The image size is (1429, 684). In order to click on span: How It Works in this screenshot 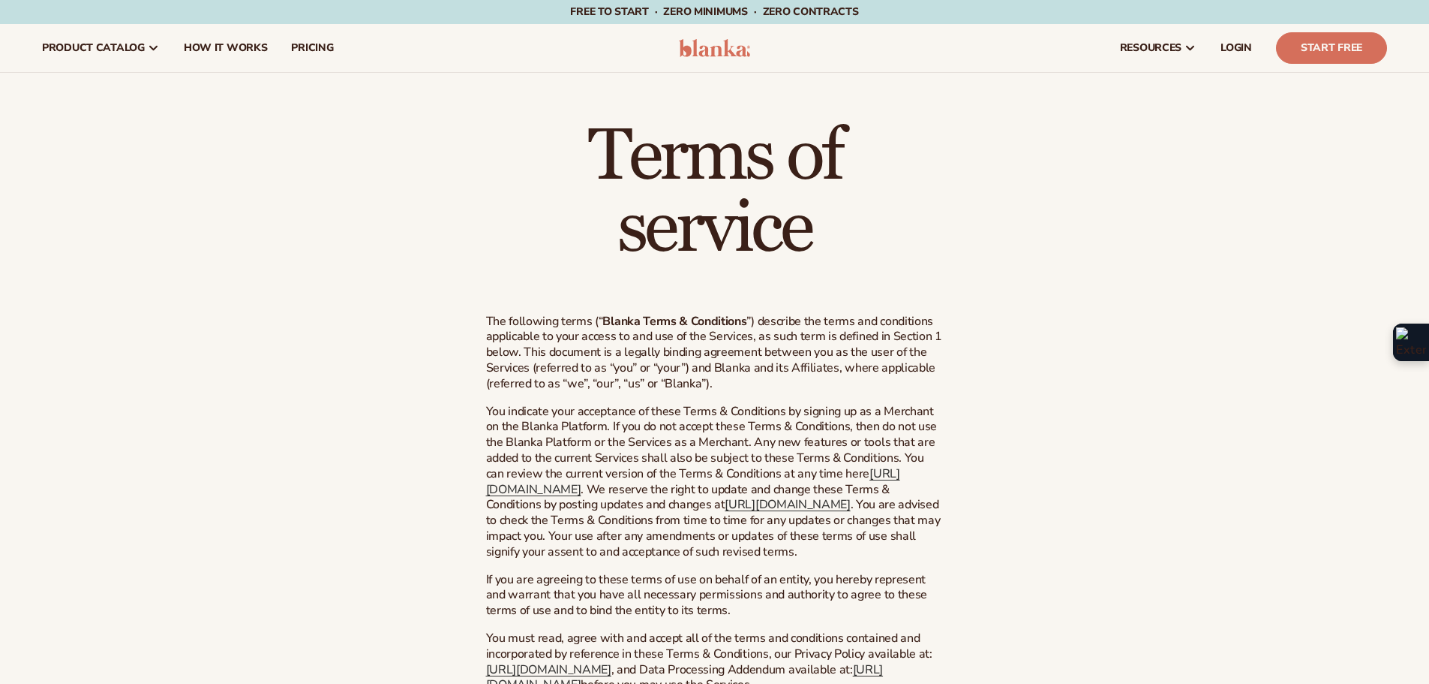, I will do `click(226, 48)`.